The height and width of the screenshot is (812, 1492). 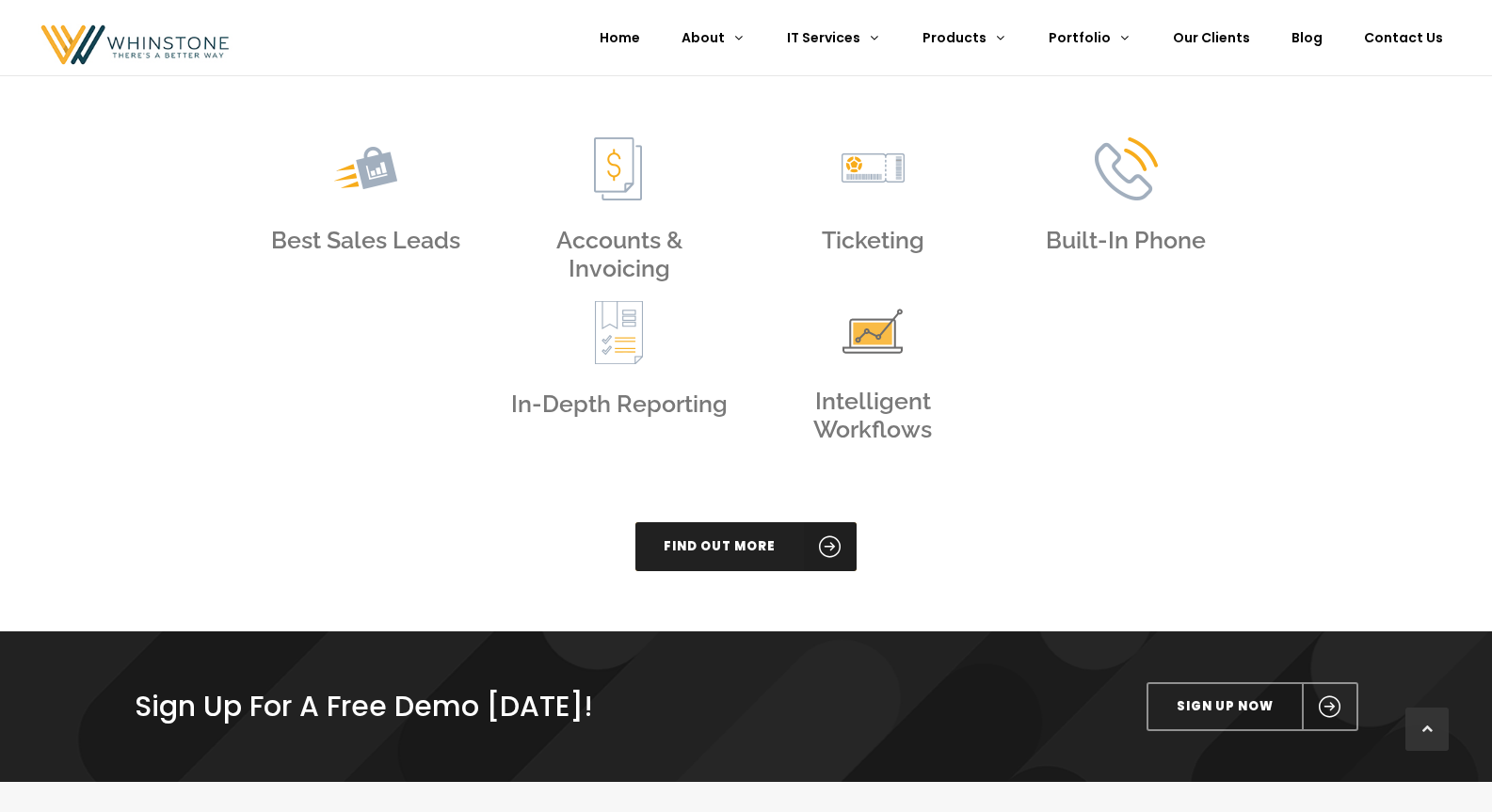 I want to click on h4: Intelligent Workflows, so click(x=872, y=415).